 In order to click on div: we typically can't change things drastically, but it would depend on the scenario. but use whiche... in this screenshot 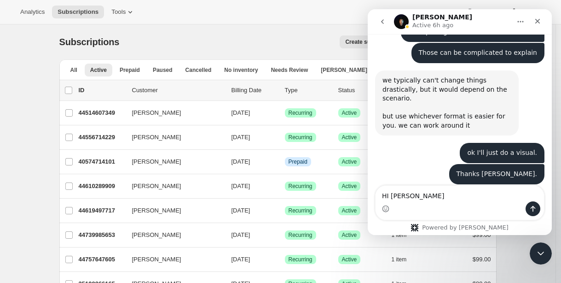, I will do `click(79, 94)`.